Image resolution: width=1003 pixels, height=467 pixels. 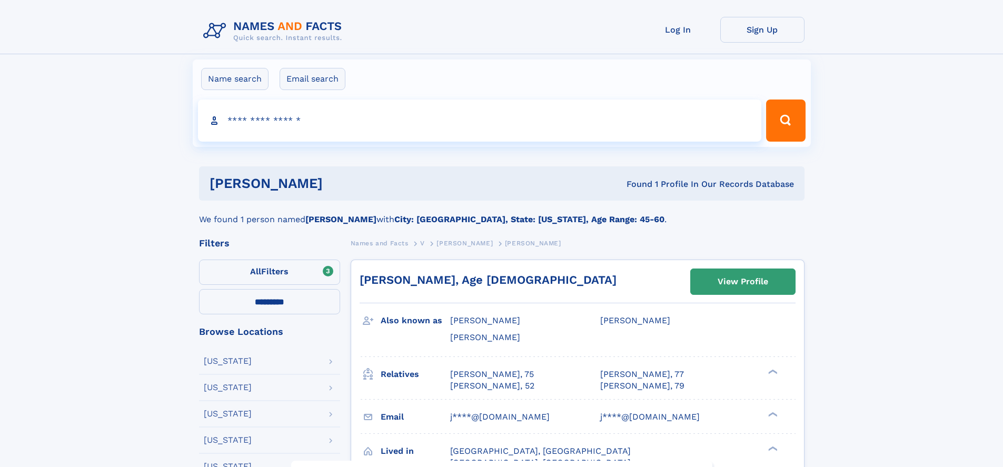 I want to click on label: Name search, so click(x=235, y=79).